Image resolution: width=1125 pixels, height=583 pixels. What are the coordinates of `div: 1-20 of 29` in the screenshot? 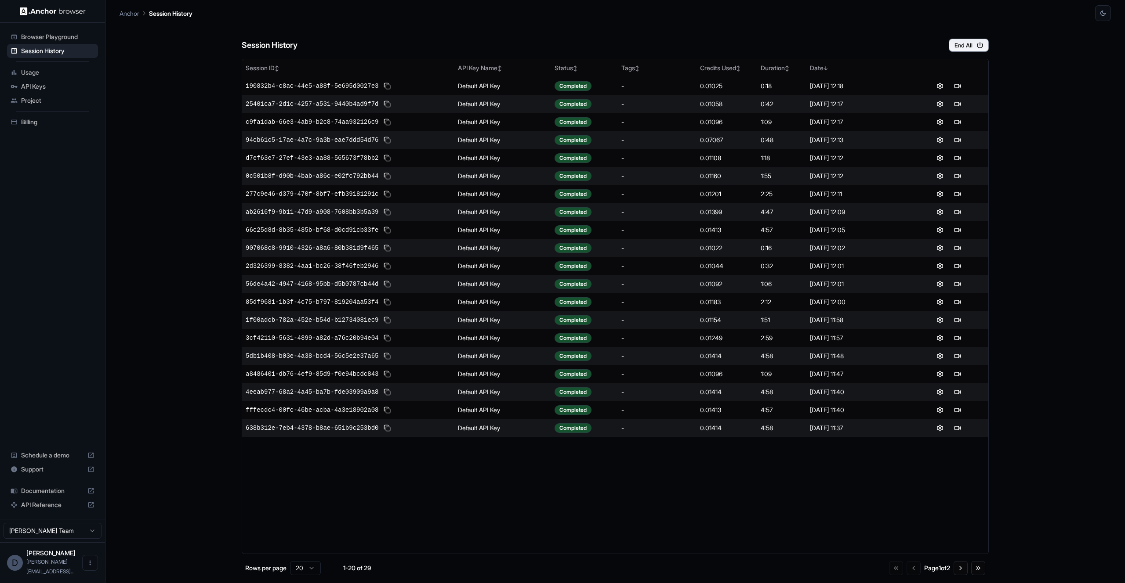 It's located at (357, 568).